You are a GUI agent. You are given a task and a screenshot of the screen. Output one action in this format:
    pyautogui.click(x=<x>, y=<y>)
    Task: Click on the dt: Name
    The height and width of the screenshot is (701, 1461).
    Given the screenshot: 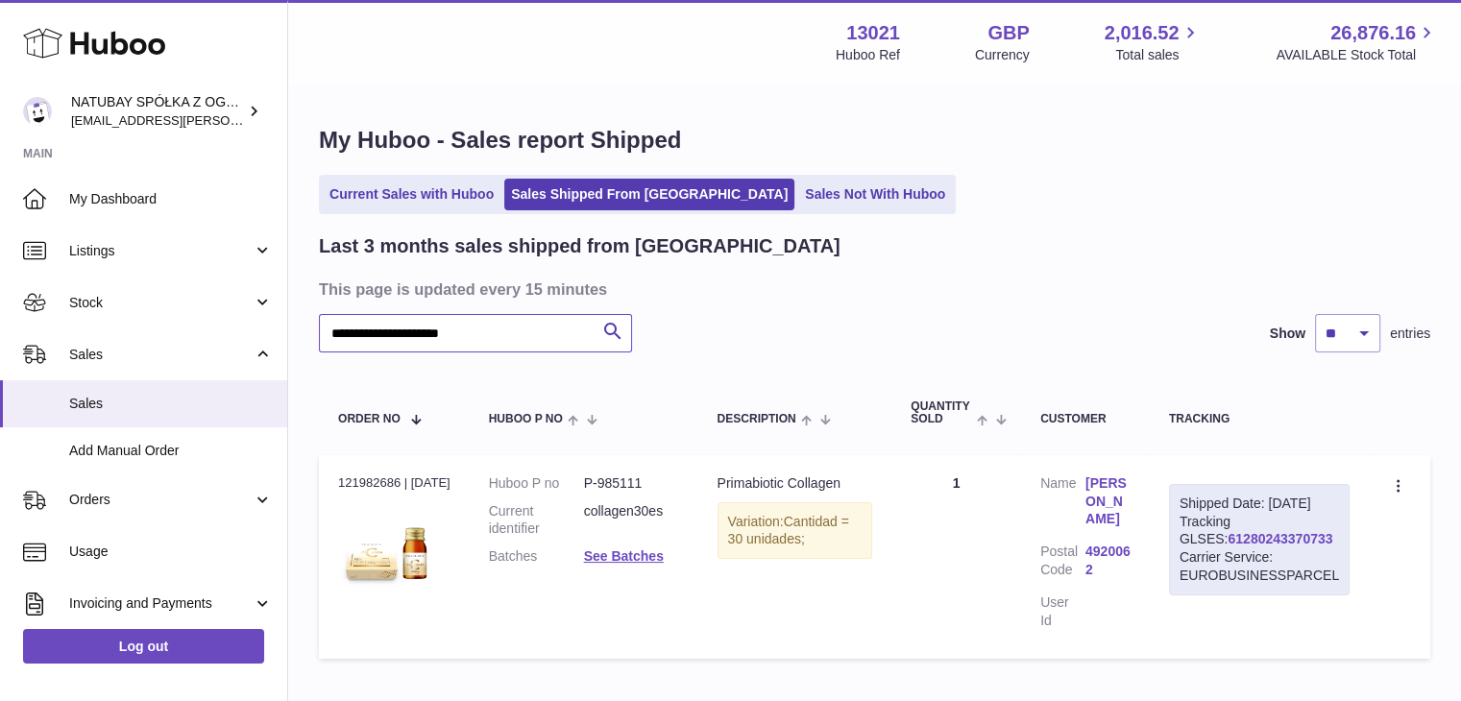 What is the action you would take?
    pyautogui.click(x=1062, y=504)
    